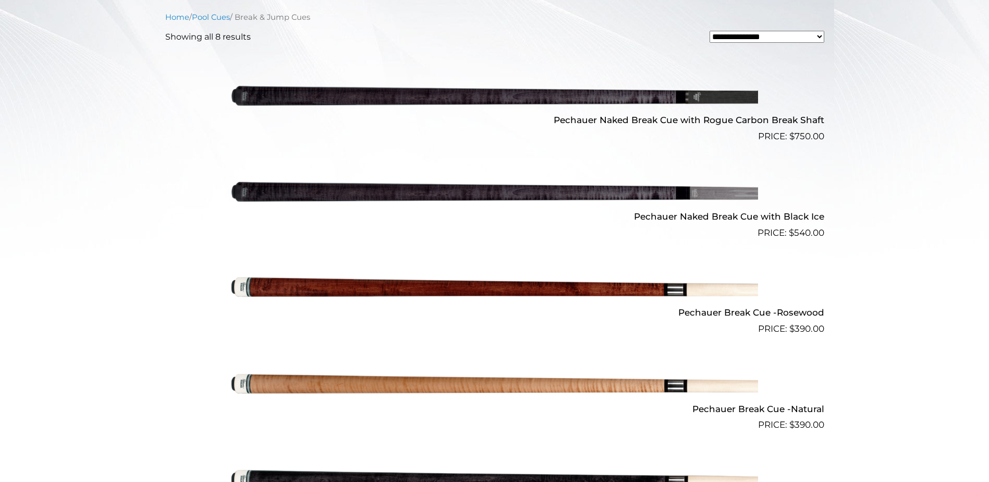 The image size is (989, 482). I want to click on a: Pechauer Break Cue -Natural $390.00, so click(495, 386).